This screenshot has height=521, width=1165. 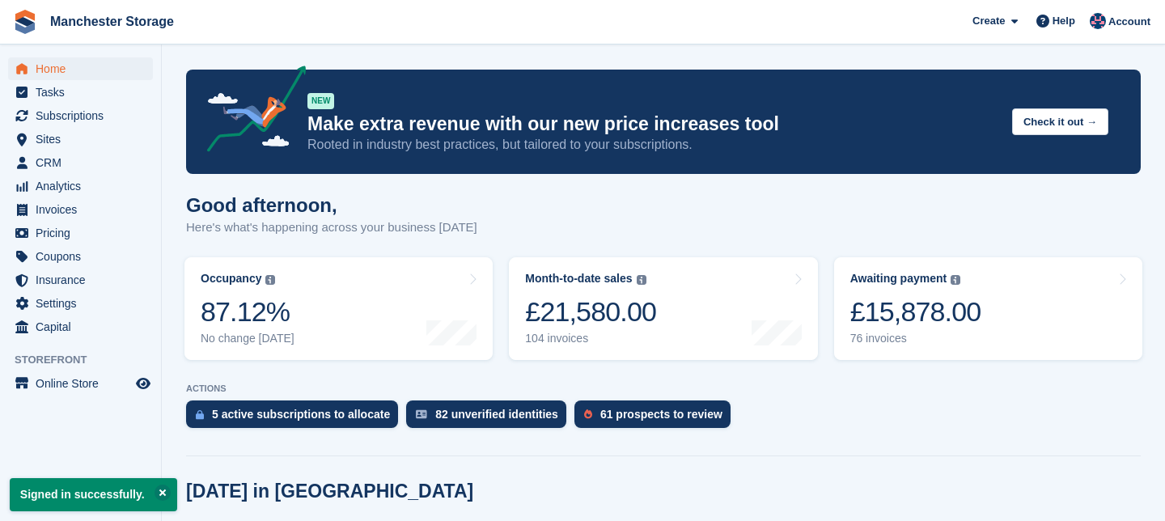 I want to click on span: Invoices, so click(x=84, y=209).